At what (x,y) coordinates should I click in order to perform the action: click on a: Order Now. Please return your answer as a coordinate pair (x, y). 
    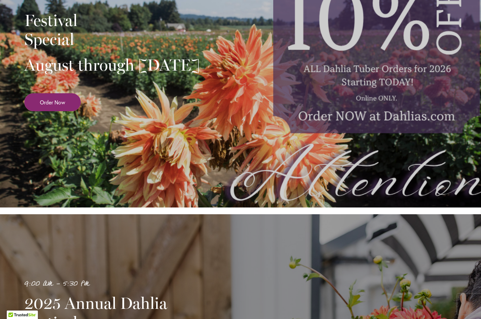
    Looking at the image, I should click on (52, 102).